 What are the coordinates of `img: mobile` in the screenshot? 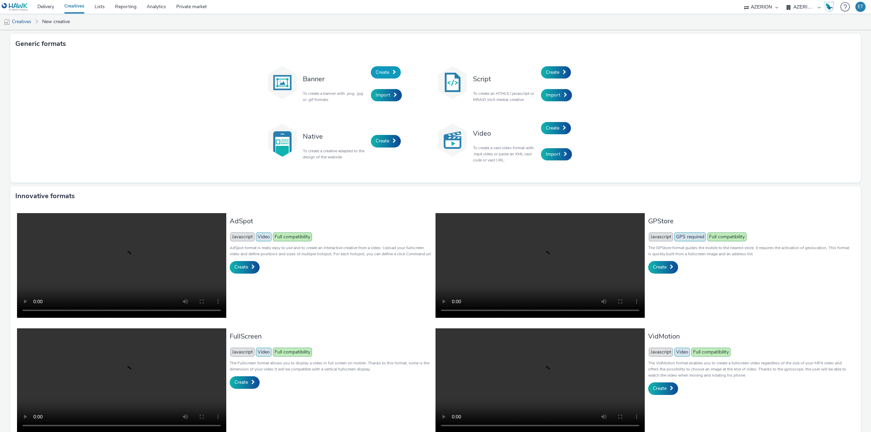 It's located at (7, 22).